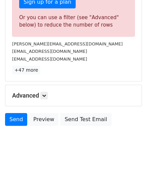  I want to click on div: Chat Widget, so click(130, 162).